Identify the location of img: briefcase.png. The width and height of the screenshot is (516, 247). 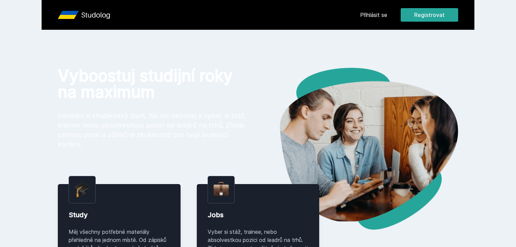
(221, 189).